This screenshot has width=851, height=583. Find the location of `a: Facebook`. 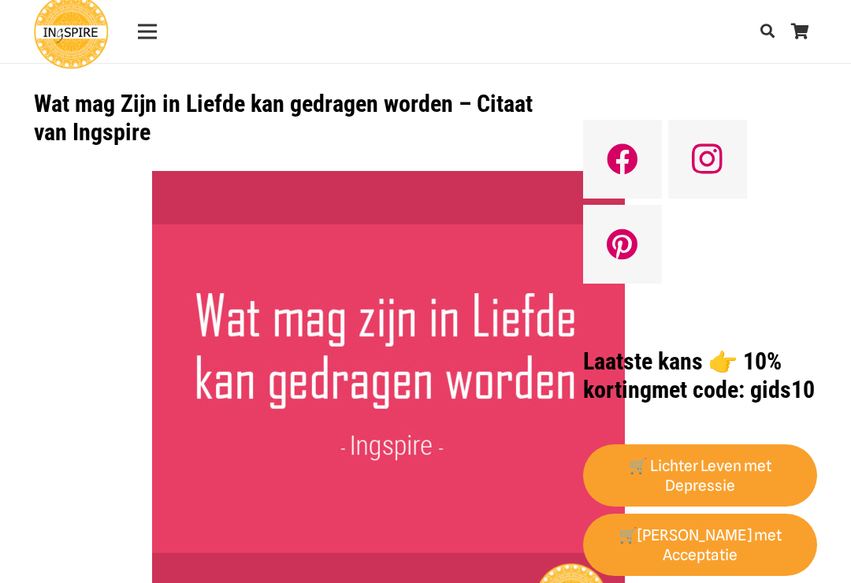

a: Facebook is located at coordinates (622, 159).